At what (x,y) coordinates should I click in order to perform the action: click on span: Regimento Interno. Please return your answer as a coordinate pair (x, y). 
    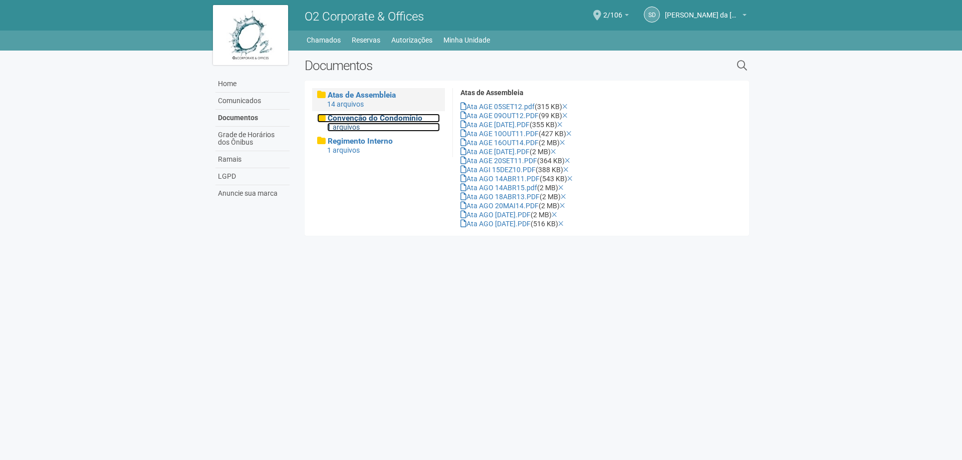
    Looking at the image, I should click on (360, 141).